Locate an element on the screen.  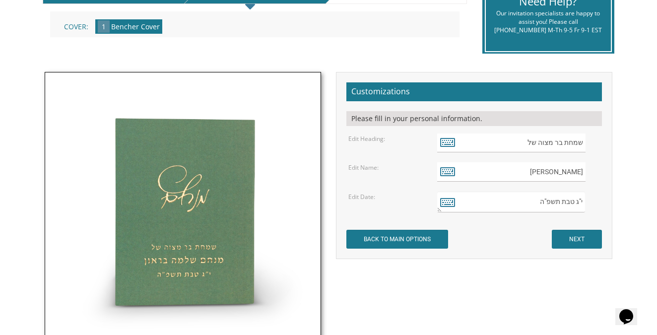
label: Edit Date: is located at coordinates (362, 197).